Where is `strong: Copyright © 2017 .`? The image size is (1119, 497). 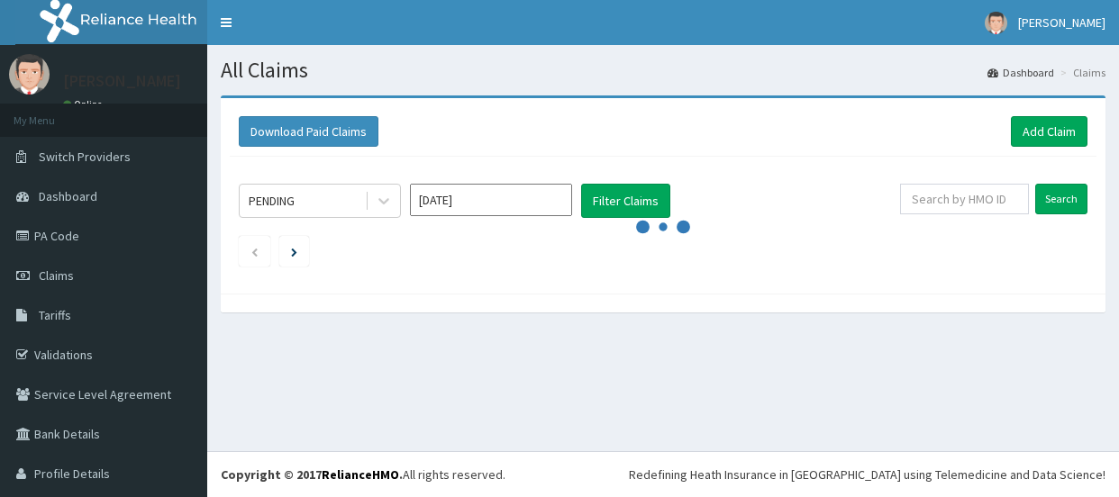 strong: Copyright © 2017 . is located at coordinates (312, 475).